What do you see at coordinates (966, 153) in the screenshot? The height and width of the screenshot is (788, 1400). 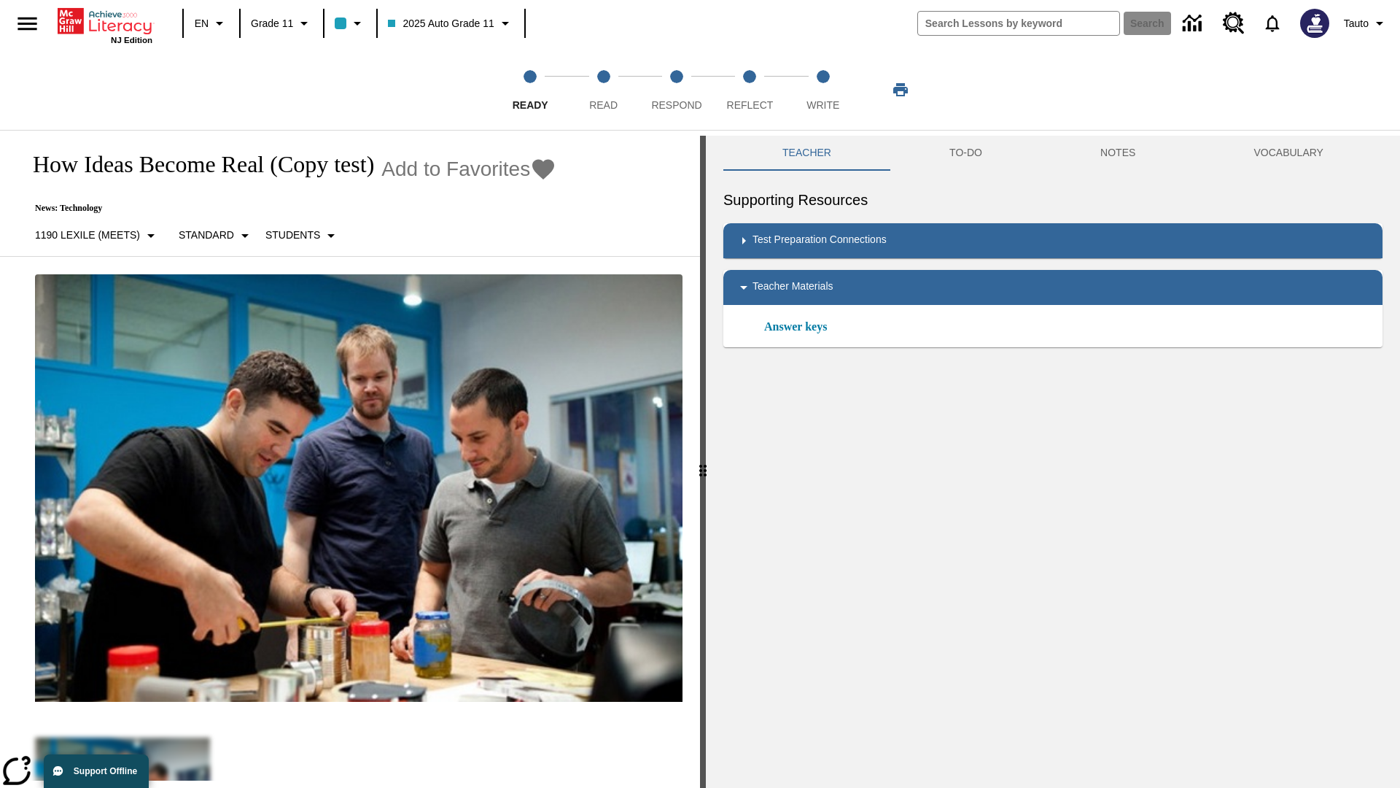 I see `button: TO-DO` at bounding box center [966, 153].